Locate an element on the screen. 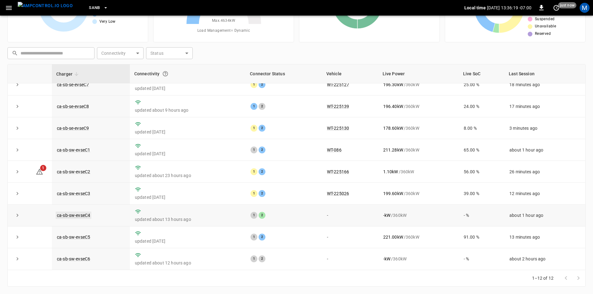 Image resolution: width=593 pixels, height=294 pixels. th: Vehicle is located at coordinates (350, 74).